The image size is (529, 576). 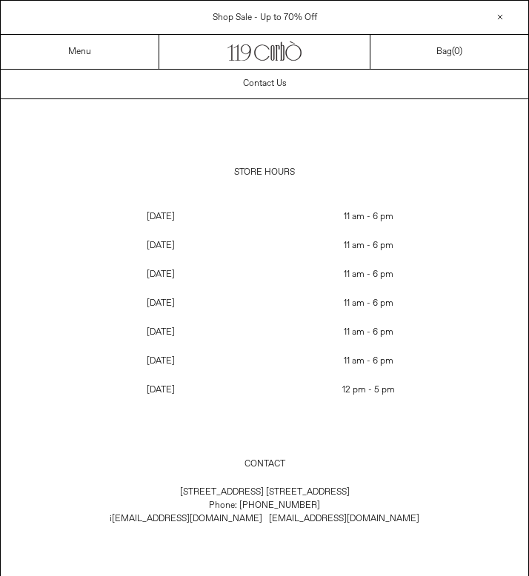 What do you see at coordinates (189, 519) in the screenshot?
I see `span: i` at bounding box center [189, 519].